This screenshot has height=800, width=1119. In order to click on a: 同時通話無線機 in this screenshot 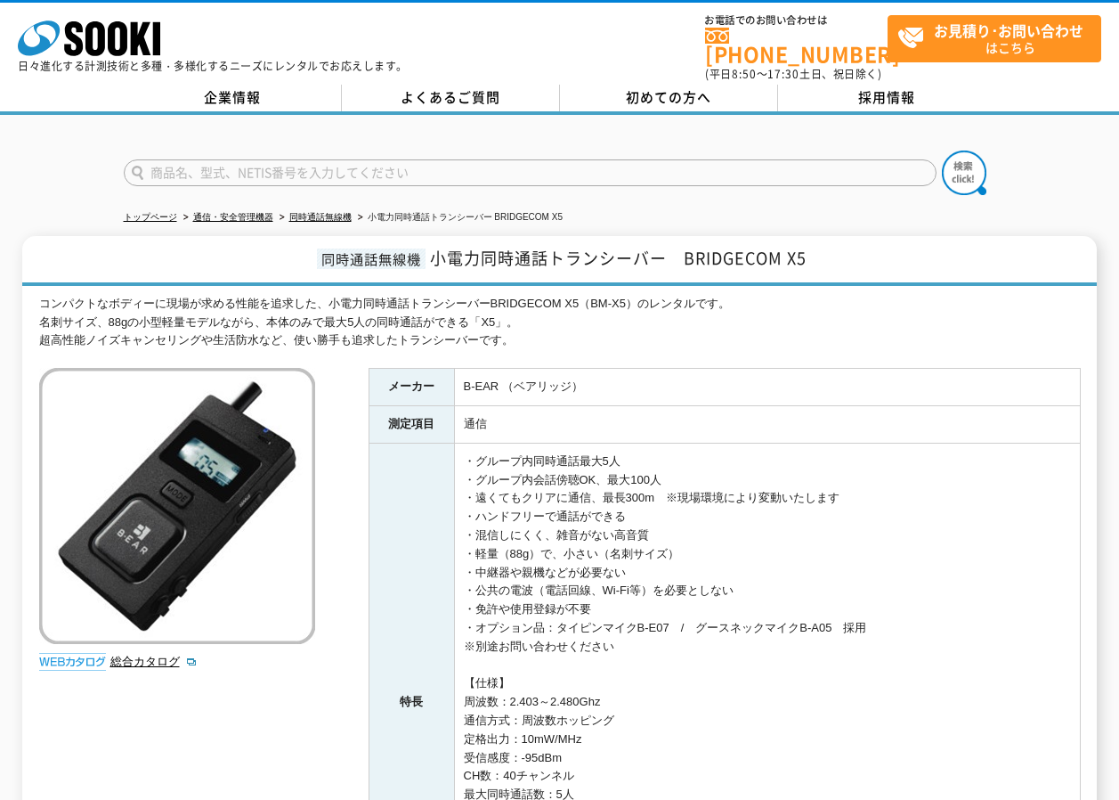, I will do `click(321, 216)`.